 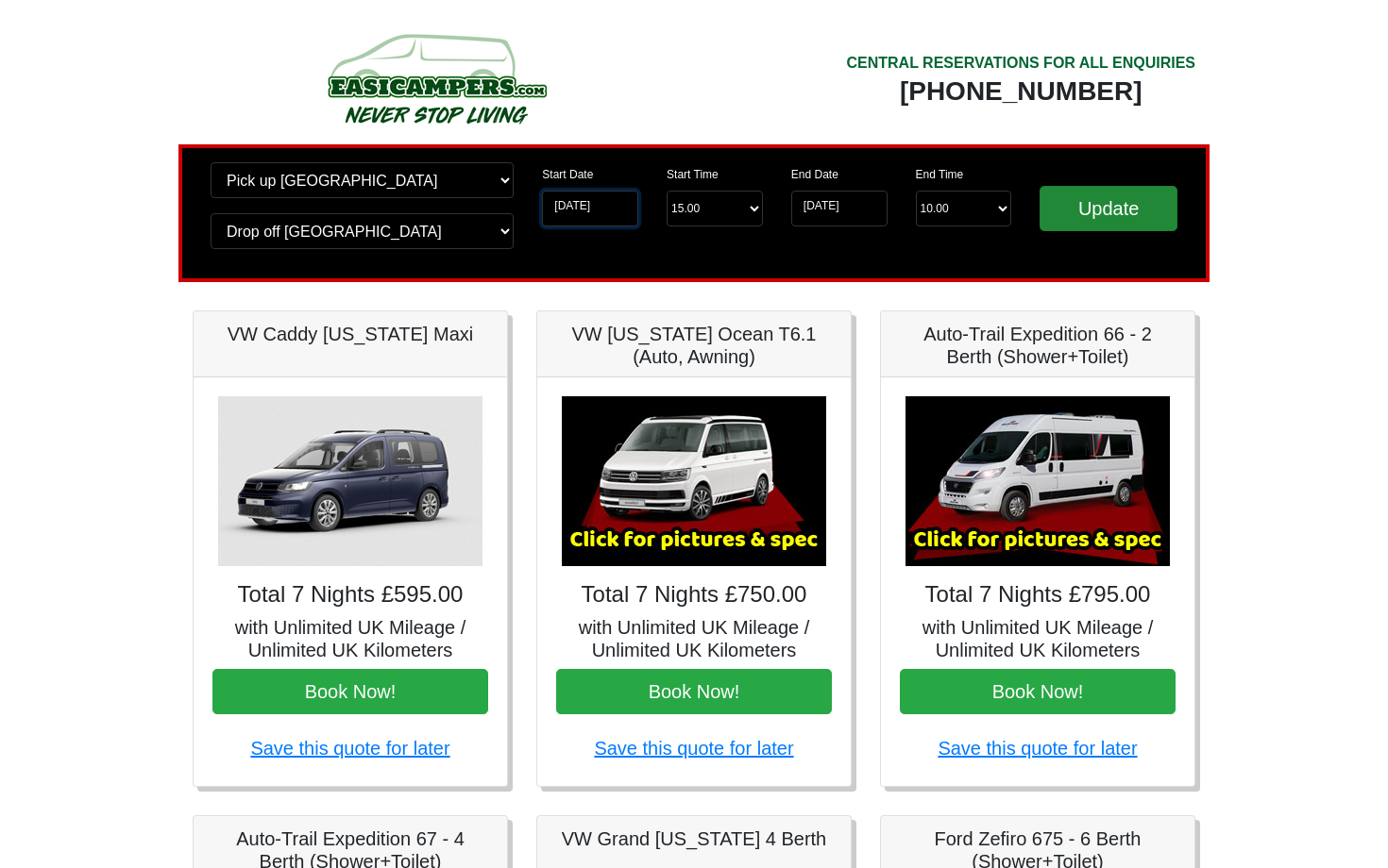 What do you see at coordinates (567, 174) in the screenshot?
I see `label: Start Date` at bounding box center [567, 174].